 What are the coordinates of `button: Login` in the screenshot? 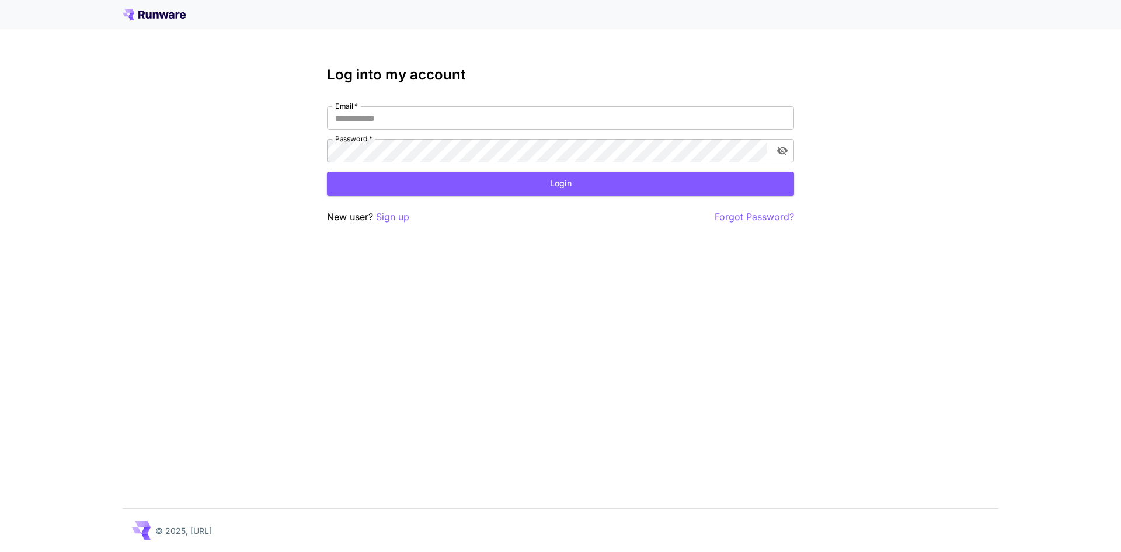 It's located at (561, 183).